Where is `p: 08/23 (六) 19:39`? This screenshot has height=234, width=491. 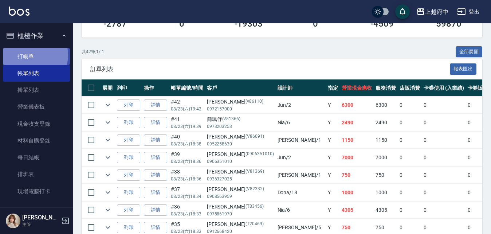
p: 08/23 (六) 19:39 is located at coordinates (187, 126).